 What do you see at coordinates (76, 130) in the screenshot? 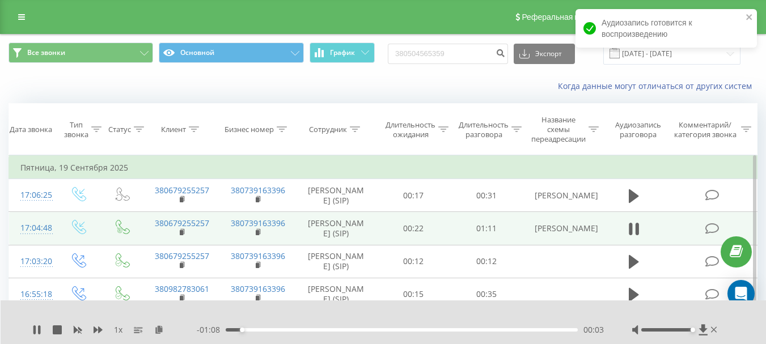
I see `div: Тип звонка` at bounding box center [76, 130].